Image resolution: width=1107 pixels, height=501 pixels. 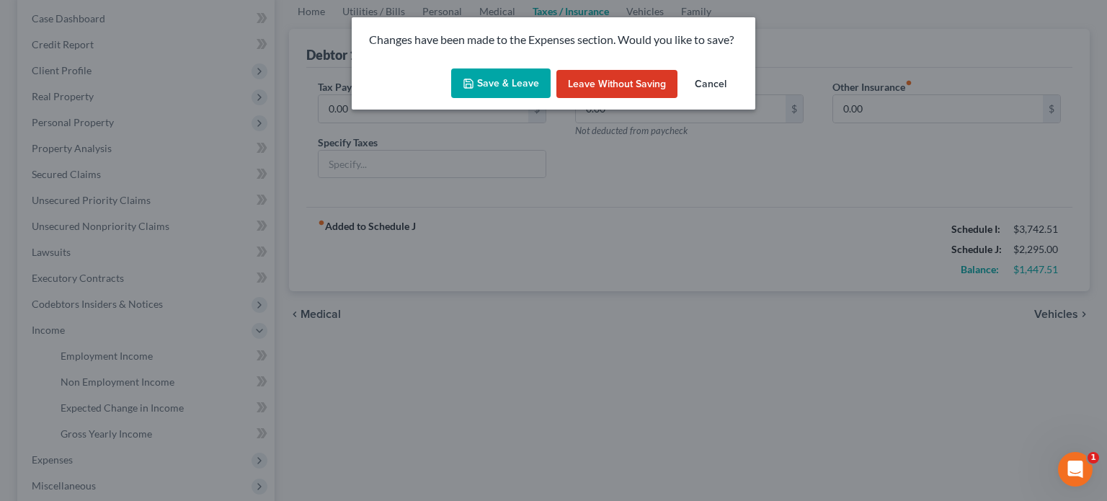 What do you see at coordinates (554, 40) in the screenshot?
I see `p: Changes have been made to the Expenses section. Would you like to save?` at bounding box center [554, 40].